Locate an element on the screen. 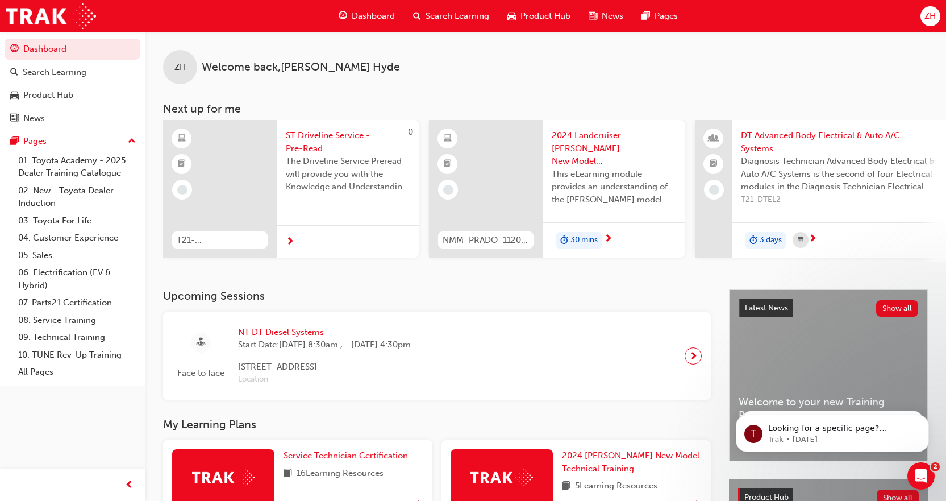 The width and height of the screenshot is (946, 501). span: 16 Learning Resources is located at coordinates (340, 473).